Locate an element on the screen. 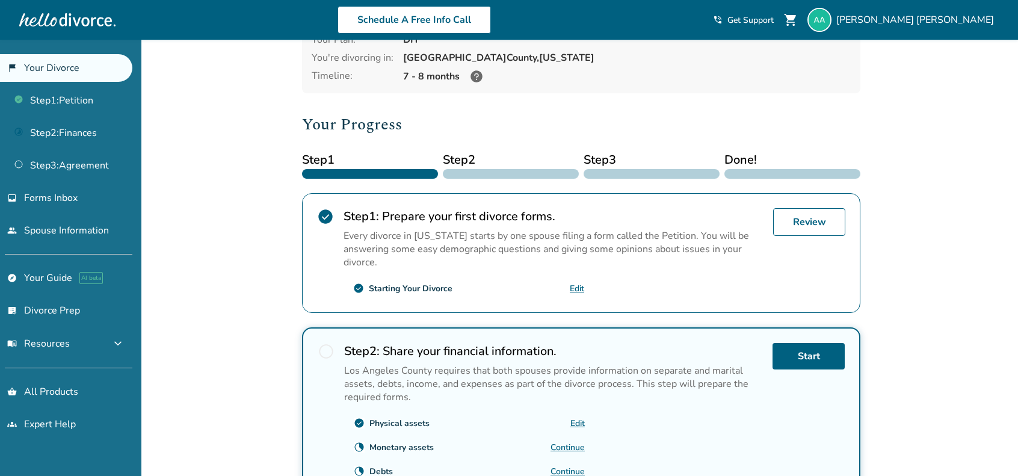 The height and width of the screenshot is (476, 1018). img: oldmangaspar@gmail.com is located at coordinates (819, 20).